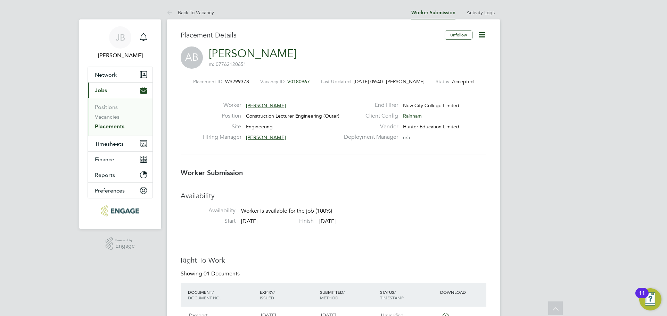 This screenshot has height=316, width=667. I want to click on label: Vendor, so click(369, 127).